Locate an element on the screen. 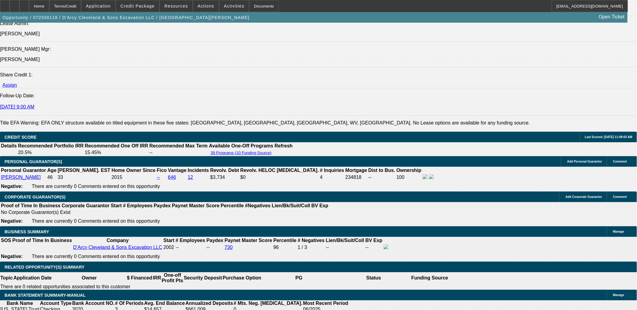 The image size is (637, 310). button: 39 Programs (10 Funding Source) is located at coordinates (241, 153).